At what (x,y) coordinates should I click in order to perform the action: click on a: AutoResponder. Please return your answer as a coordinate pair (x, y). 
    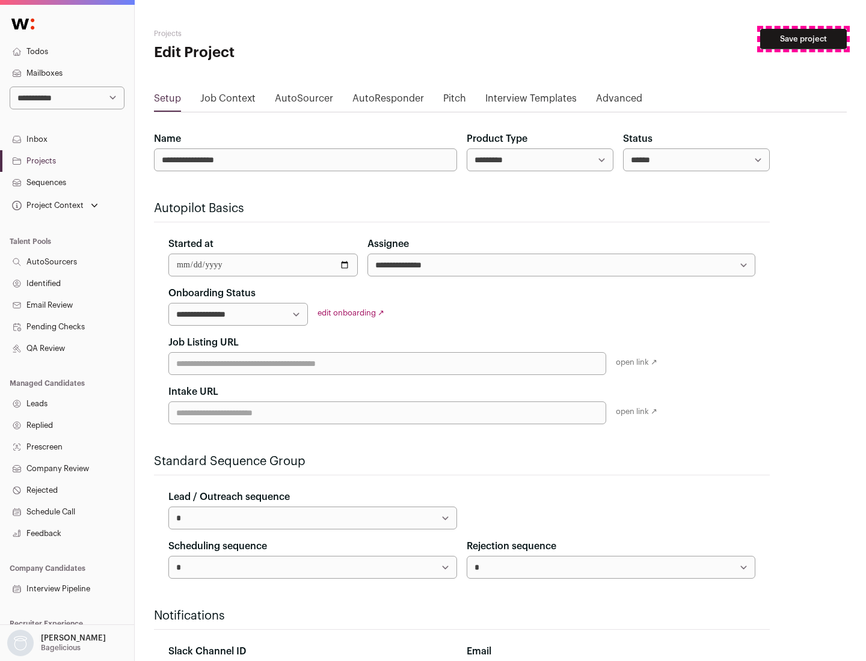
    Looking at the image, I should click on (388, 101).